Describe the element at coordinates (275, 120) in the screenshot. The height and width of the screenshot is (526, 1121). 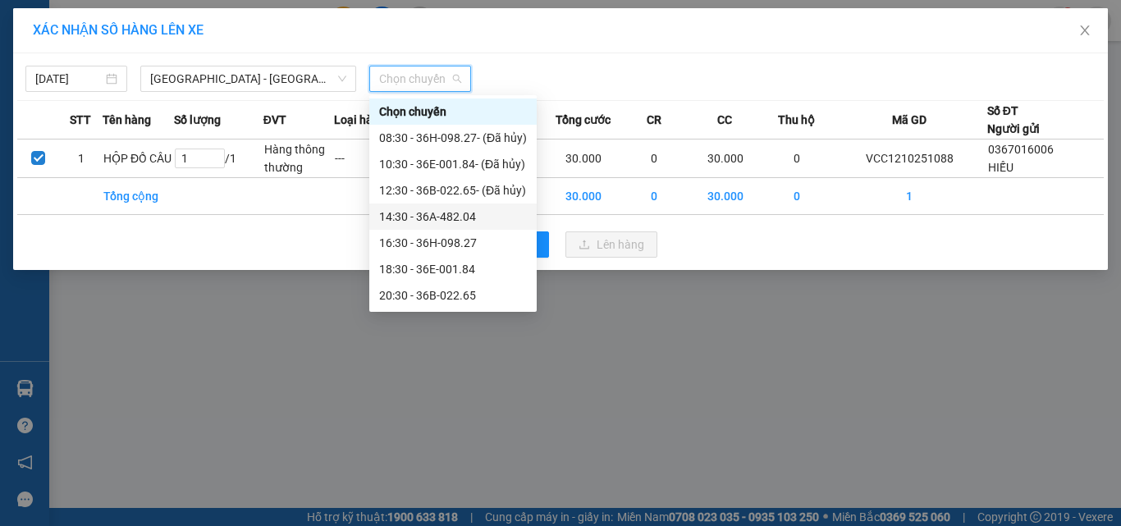
I see `span: ĐVT` at that location.